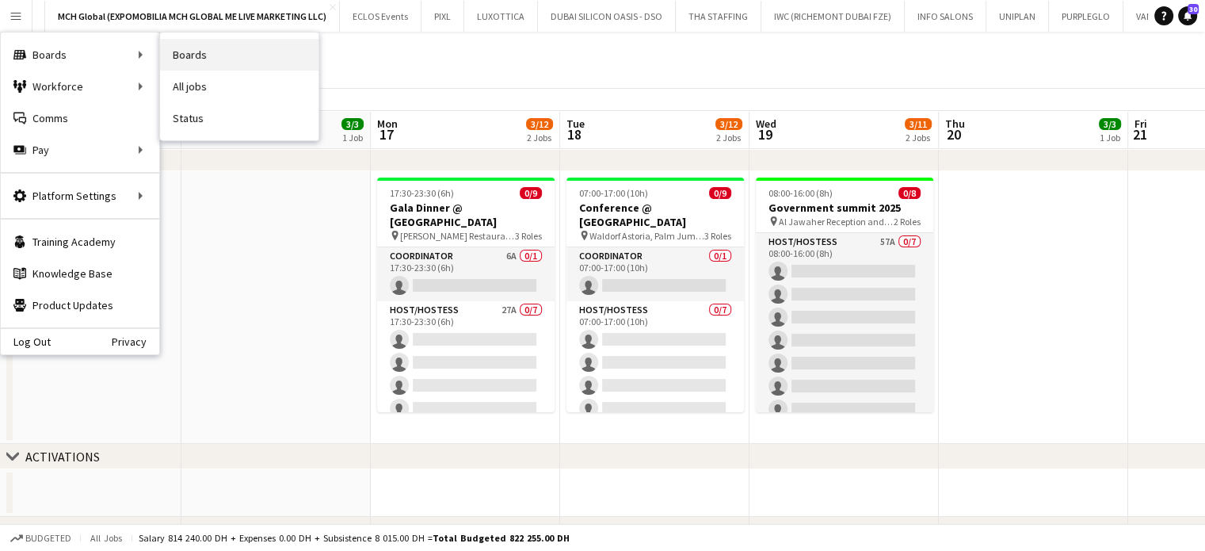  I want to click on h3: Government summit 2025, so click(845, 208).